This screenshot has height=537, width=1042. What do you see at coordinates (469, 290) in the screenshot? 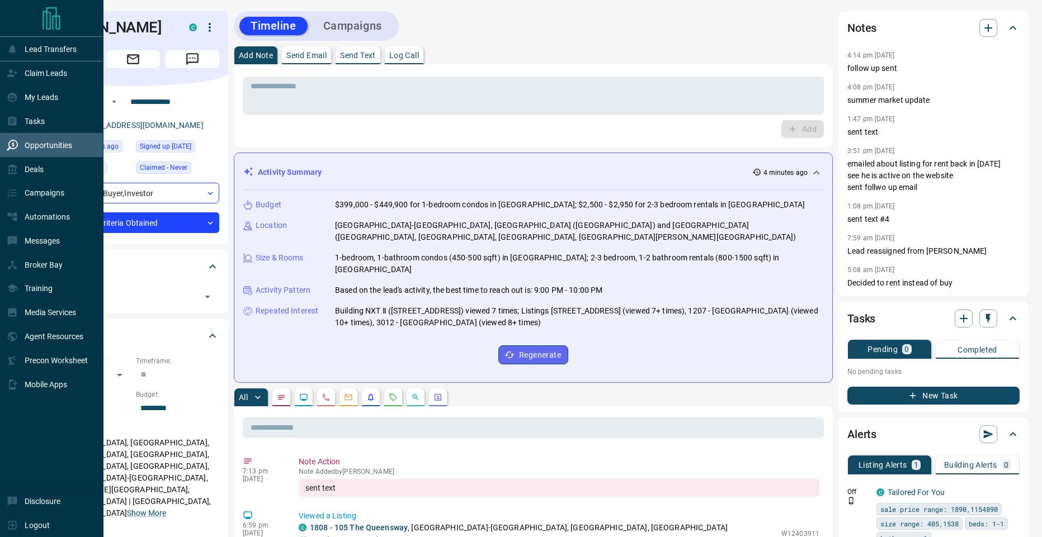
I see `p: Based on the lead's activity, the best time to reach out is: 9:00 PM - 10:00 PM` at bounding box center [469, 290].